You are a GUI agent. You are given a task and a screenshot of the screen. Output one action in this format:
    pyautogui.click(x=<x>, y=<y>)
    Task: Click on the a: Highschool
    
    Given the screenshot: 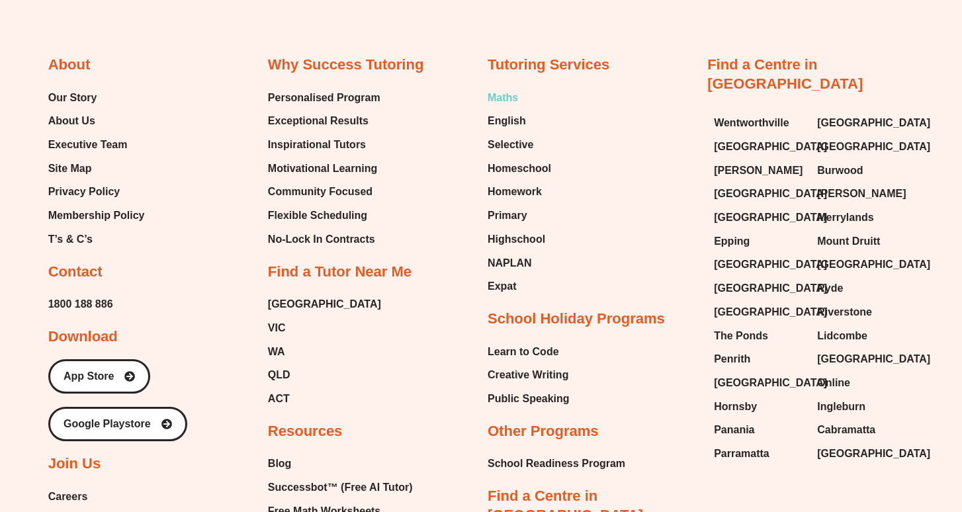 What is the action you would take?
    pyautogui.click(x=519, y=239)
    